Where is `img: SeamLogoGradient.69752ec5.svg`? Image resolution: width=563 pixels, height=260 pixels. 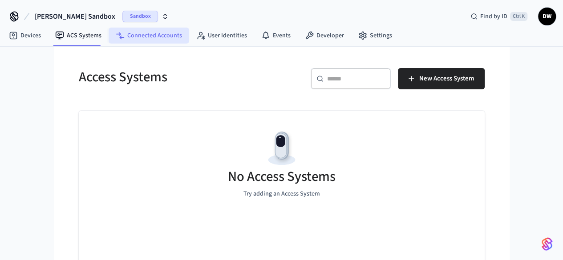
img: SeamLogoGradient.69752ec5.svg is located at coordinates (547, 244).